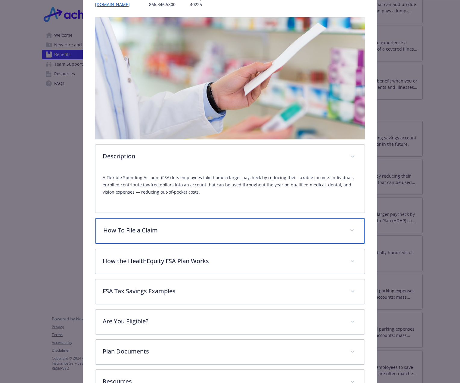 Image resolution: width=460 pixels, height=383 pixels. Describe the element at coordinates (223, 156) in the screenshot. I see `p: Description` at that location.